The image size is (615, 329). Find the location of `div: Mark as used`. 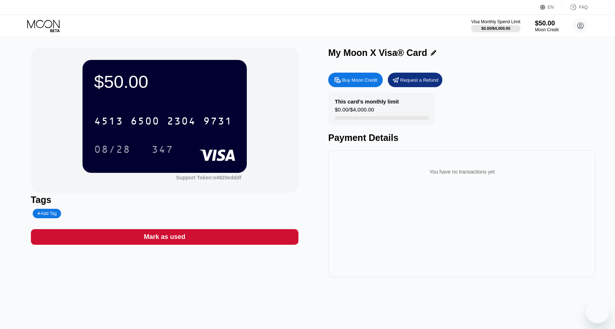

div: Mark as used is located at coordinates (165, 237).